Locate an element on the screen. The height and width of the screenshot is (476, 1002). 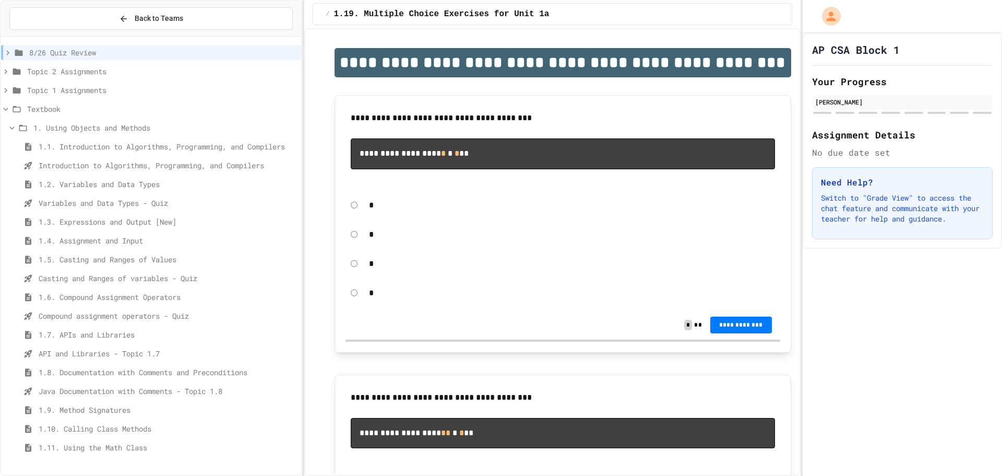
span: API and Libraries - Topic 1.7 is located at coordinates (168, 353).